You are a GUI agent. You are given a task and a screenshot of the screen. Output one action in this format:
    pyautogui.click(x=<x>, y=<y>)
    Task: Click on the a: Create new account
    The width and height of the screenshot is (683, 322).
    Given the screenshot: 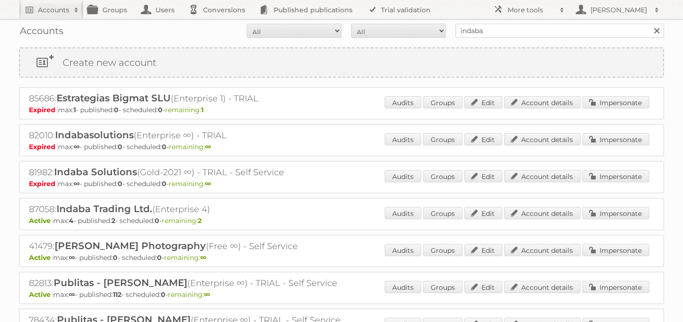 What is the action you would take?
    pyautogui.click(x=341, y=63)
    